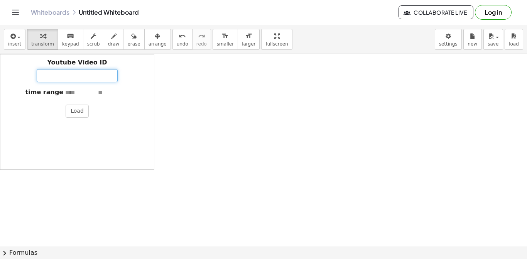 Image resolution: width=527 pixels, height=259 pixels. Describe the element at coordinates (201, 36) in the screenshot. I see `i: redo` at that location.